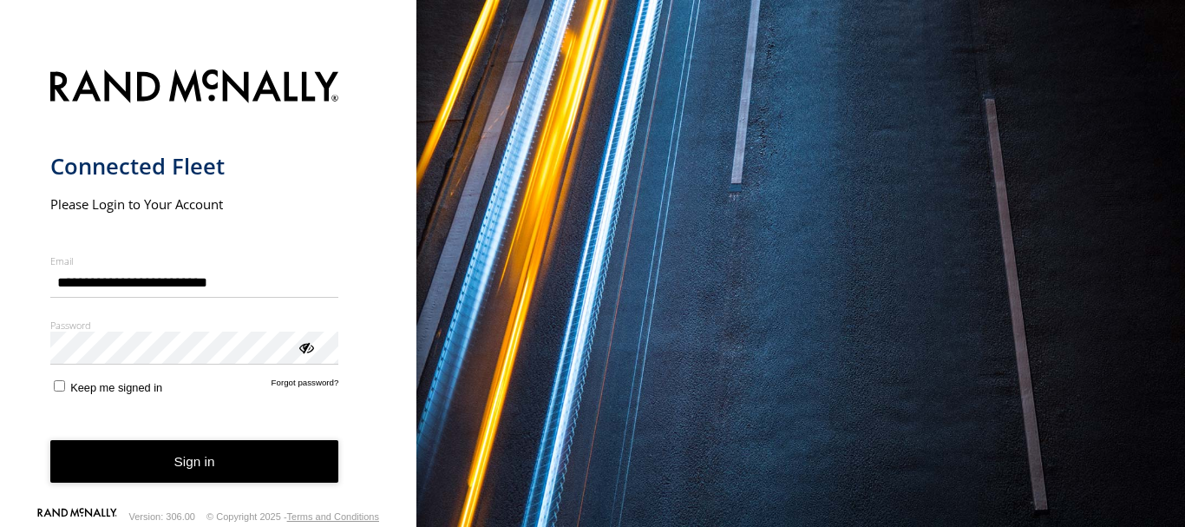 The height and width of the screenshot is (527, 1185). Describe the element at coordinates (194, 461) in the screenshot. I see `button: Sign in` at that location.